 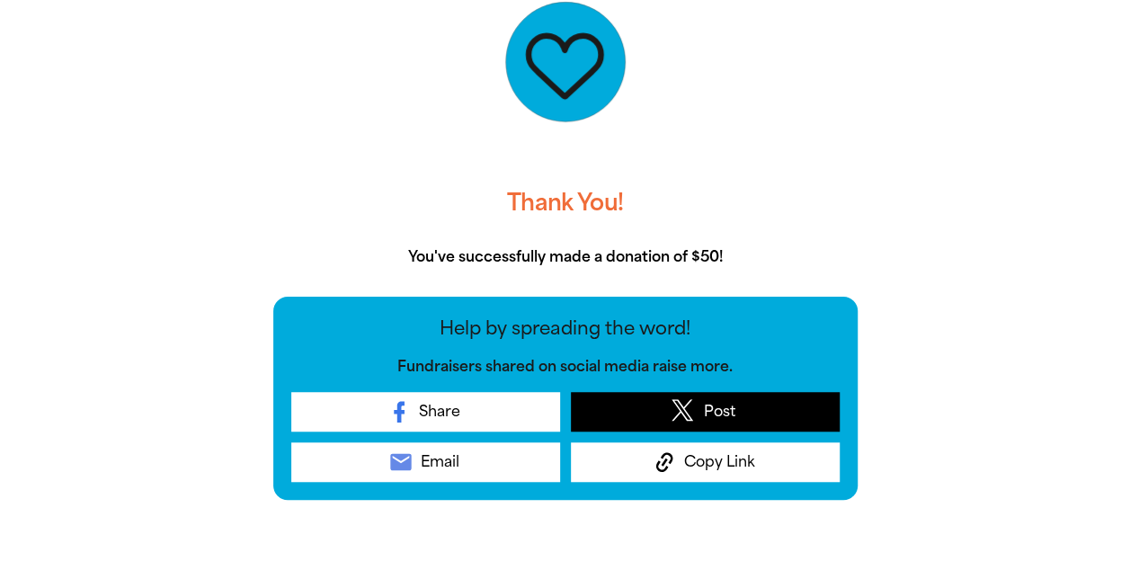 I want to click on p: You've successfully made a donation of $50!, so click(x=565, y=257).